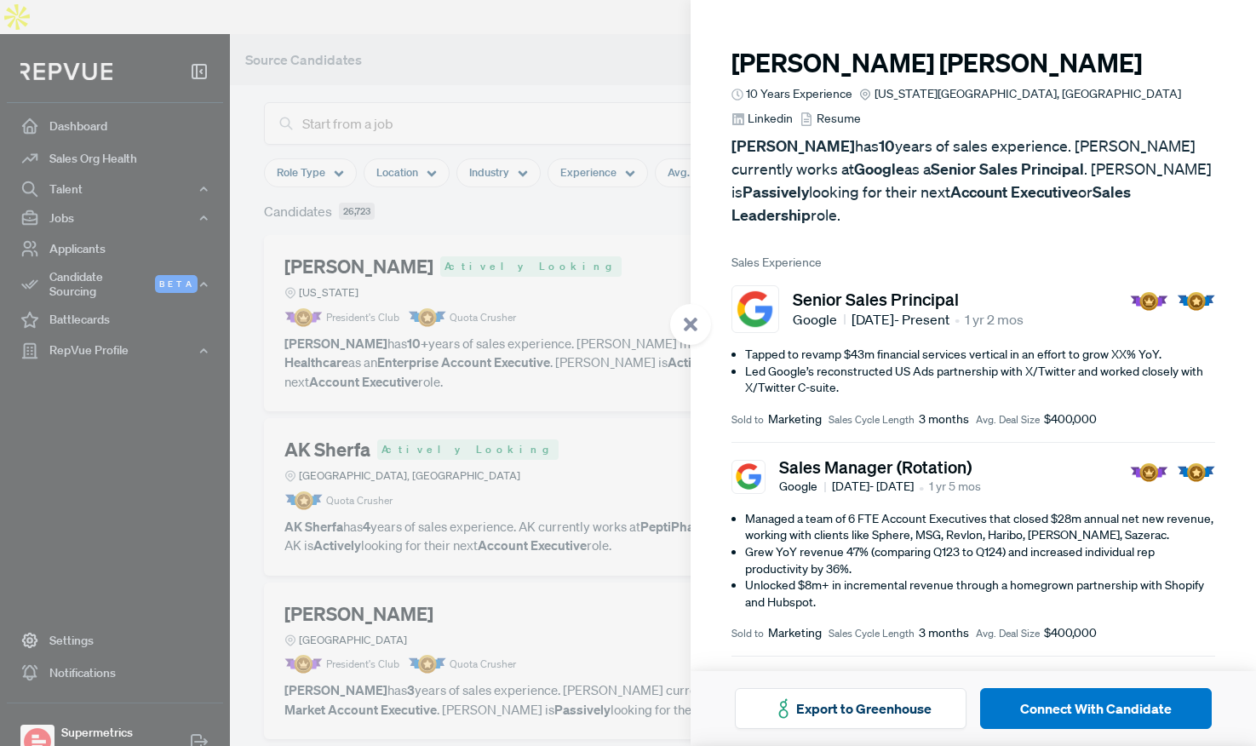  I want to click on a: Resume, so click(830, 118).